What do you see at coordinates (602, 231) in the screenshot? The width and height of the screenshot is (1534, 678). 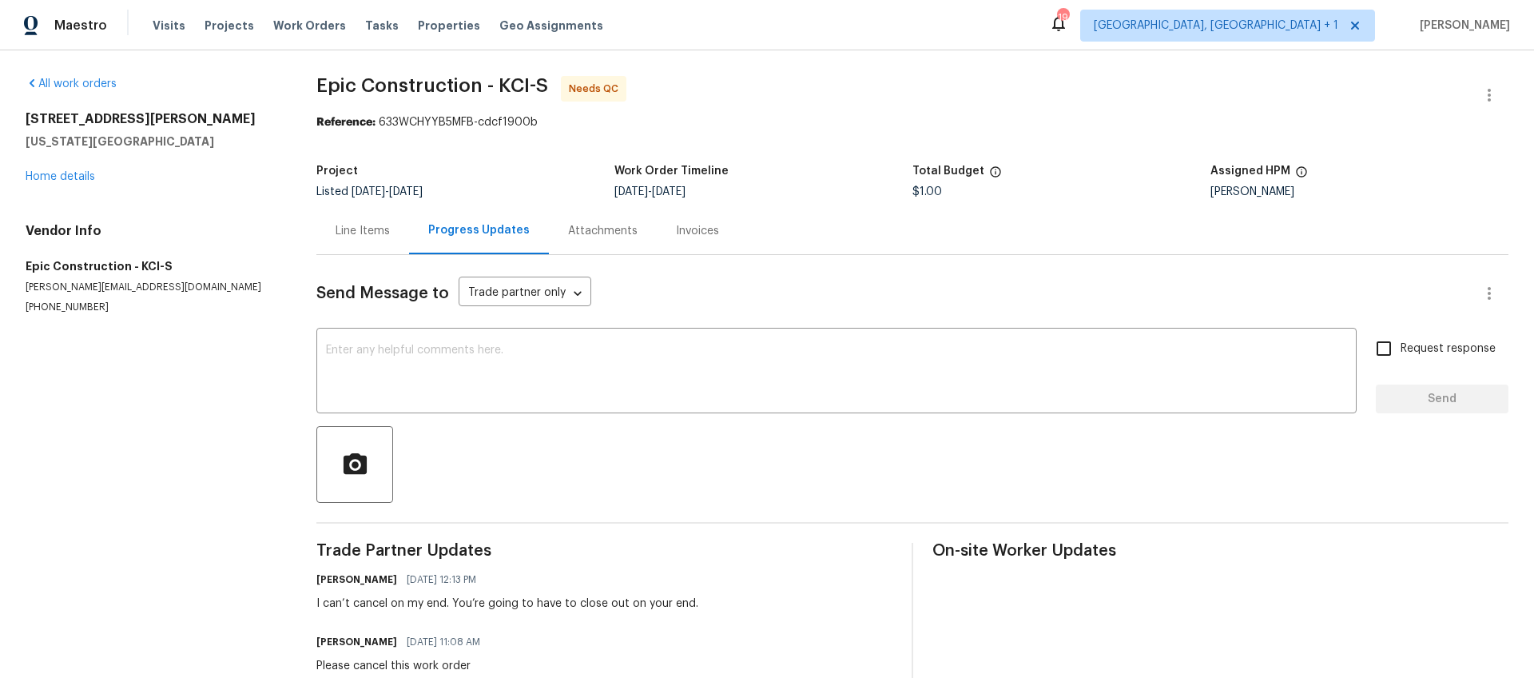 I see `div: Attachments` at bounding box center [602, 231].